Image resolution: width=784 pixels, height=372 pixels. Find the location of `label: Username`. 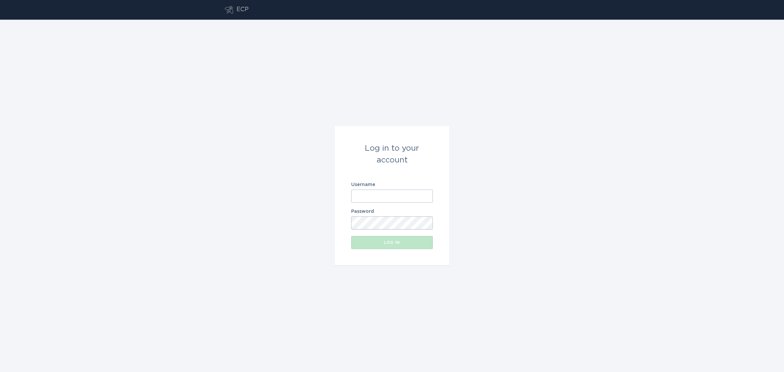

label: Username is located at coordinates (392, 185).